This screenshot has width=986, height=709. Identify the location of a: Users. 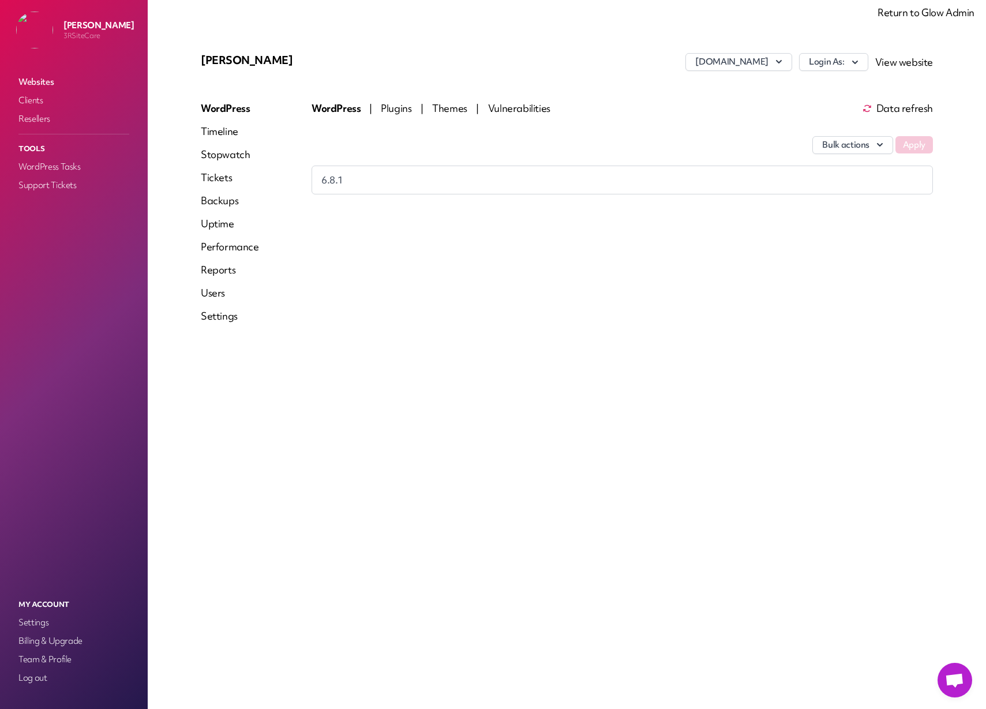
(230, 293).